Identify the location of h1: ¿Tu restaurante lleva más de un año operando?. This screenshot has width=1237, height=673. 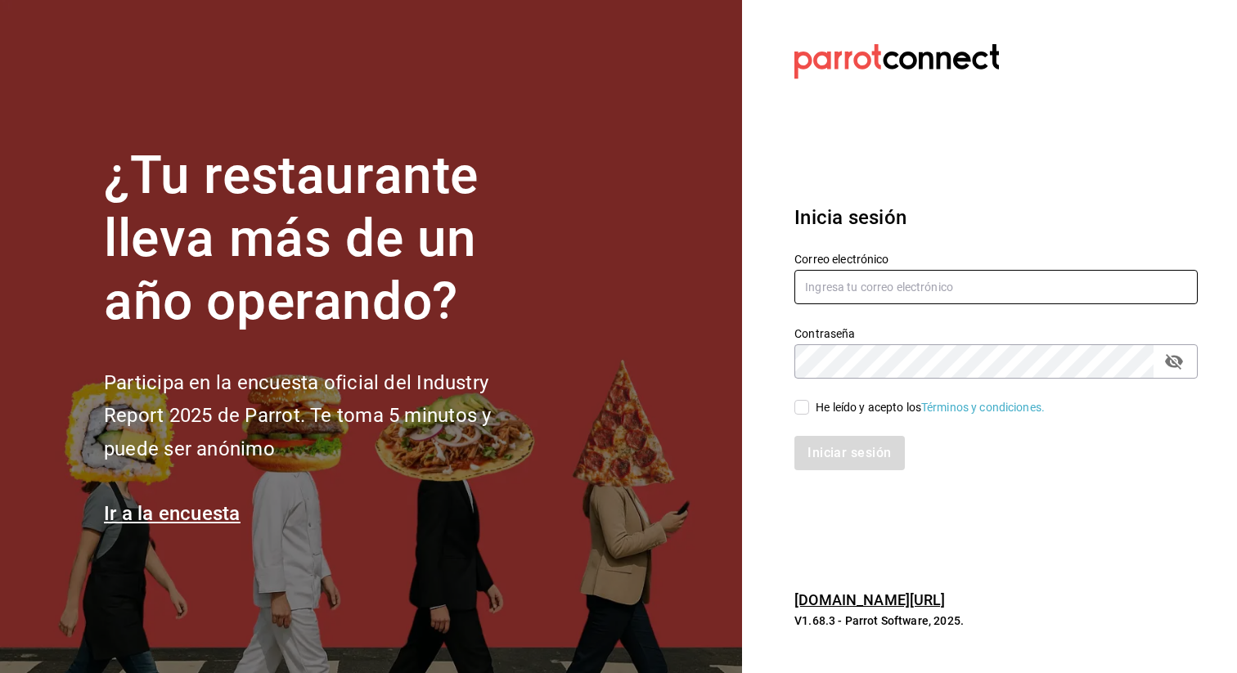
(325, 239).